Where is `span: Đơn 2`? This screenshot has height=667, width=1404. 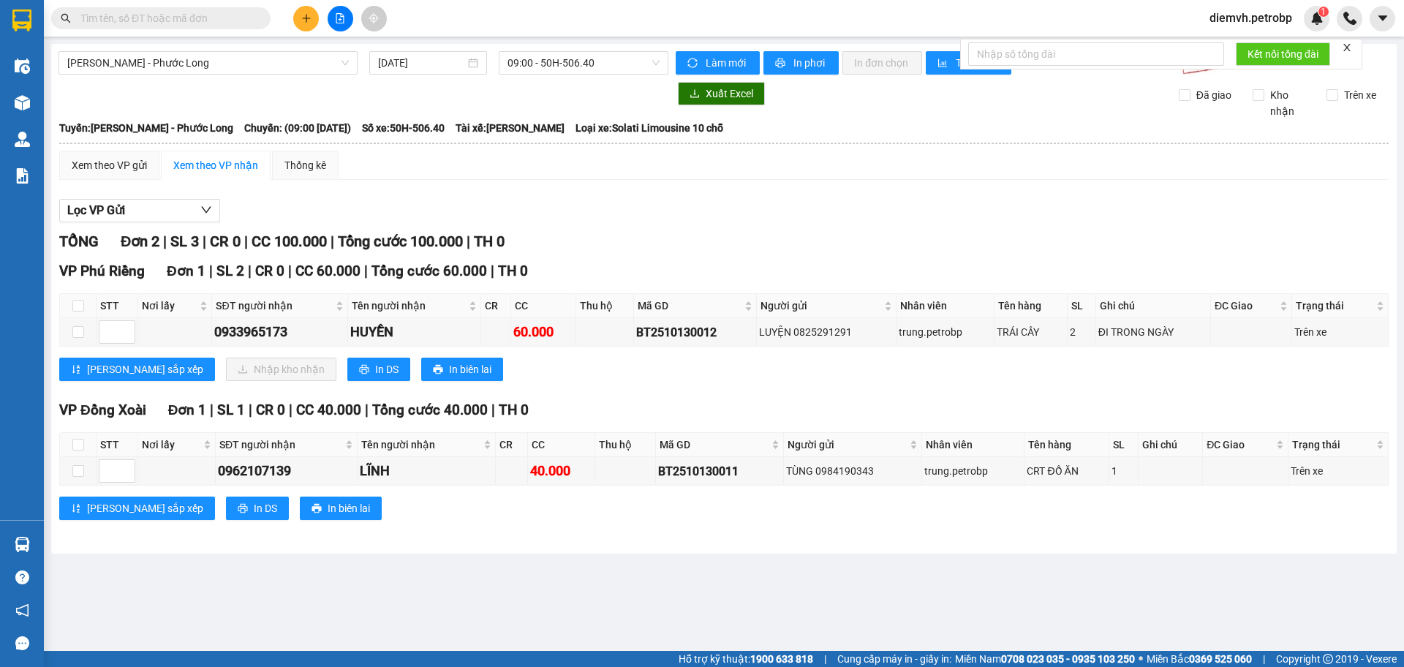
span: Đơn 2 is located at coordinates (140, 241).